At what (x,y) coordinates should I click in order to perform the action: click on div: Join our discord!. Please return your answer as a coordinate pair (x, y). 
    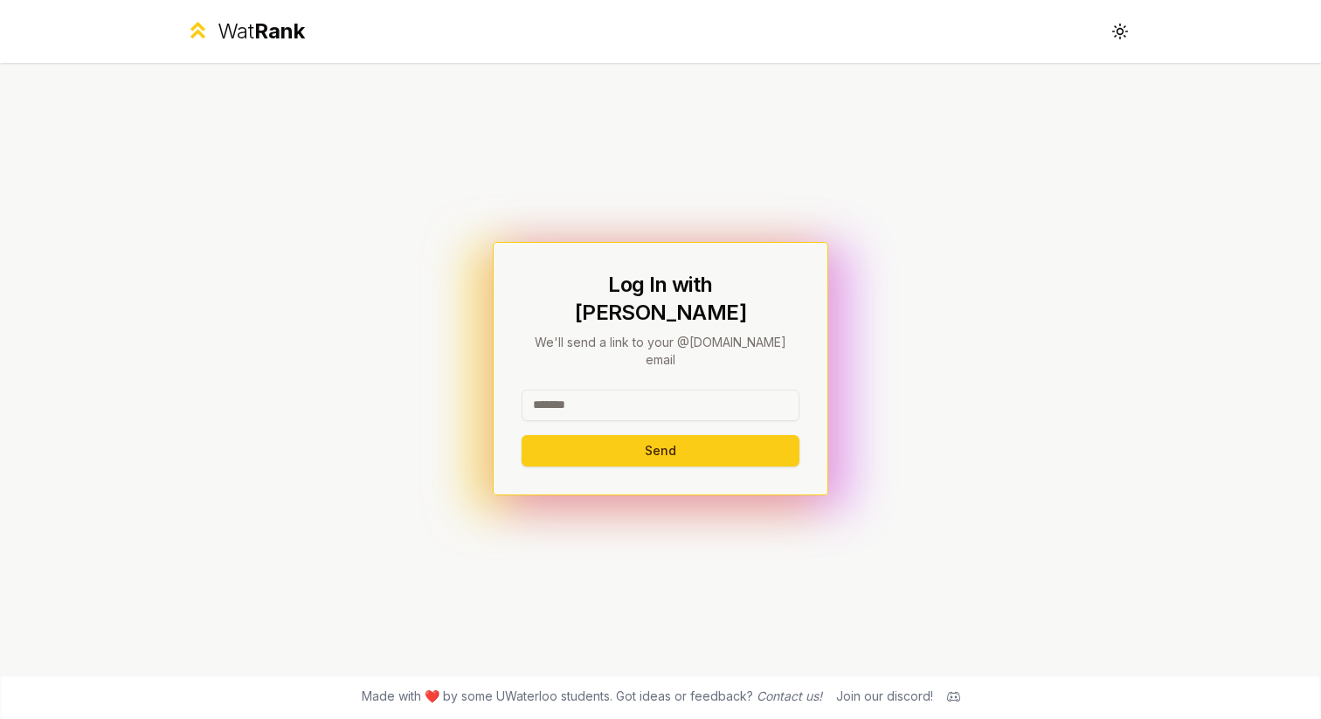
    Looking at the image, I should click on (884, 696).